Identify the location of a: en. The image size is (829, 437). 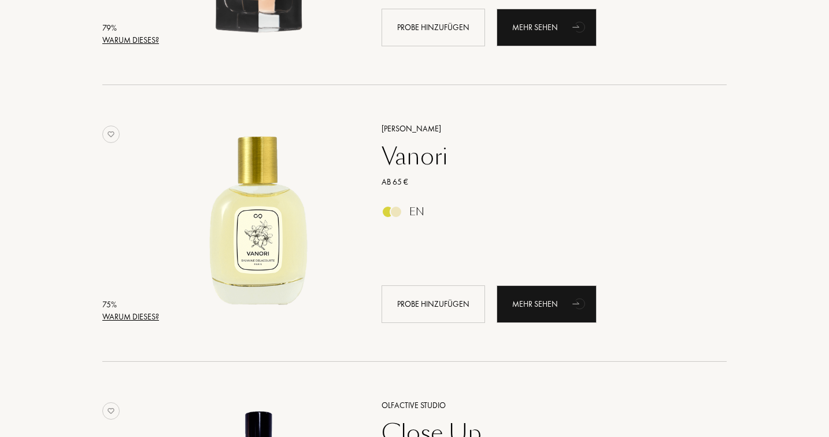
(541, 215).